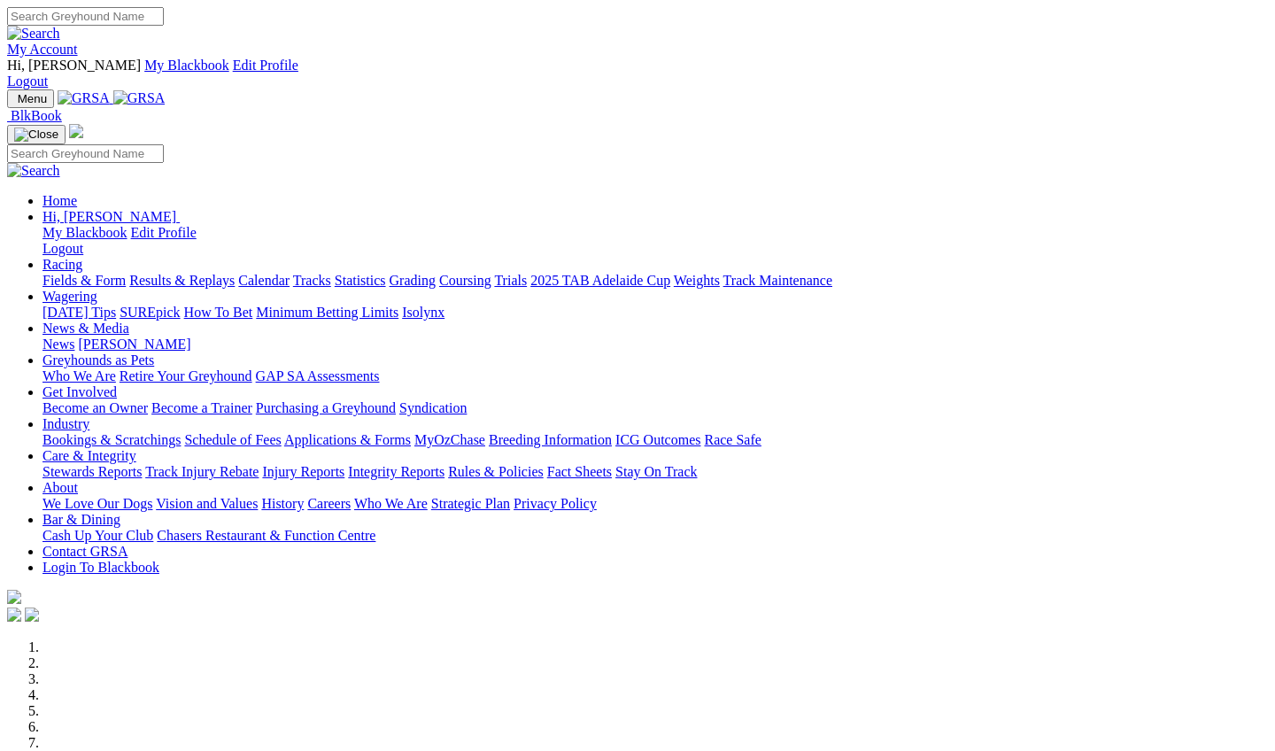 The width and height of the screenshot is (1275, 751). I want to click on a: Chasers Restaurant & Function Centre, so click(266, 535).